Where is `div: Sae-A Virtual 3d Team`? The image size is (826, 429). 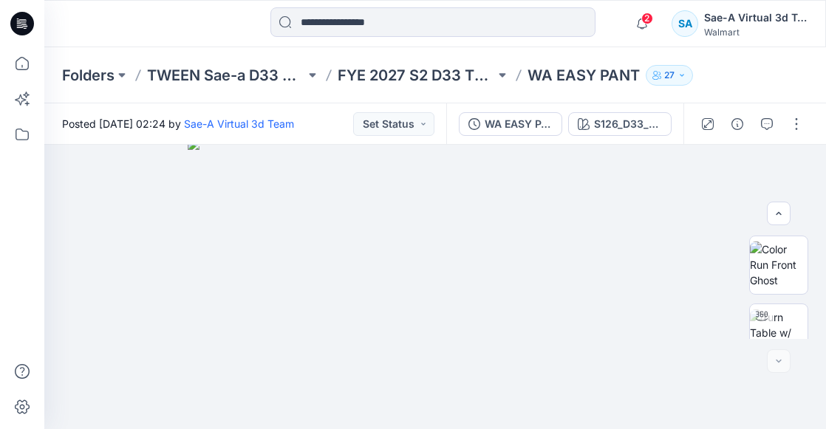
div: Sae-A Virtual 3d Team is located at coordinates (756, 18).